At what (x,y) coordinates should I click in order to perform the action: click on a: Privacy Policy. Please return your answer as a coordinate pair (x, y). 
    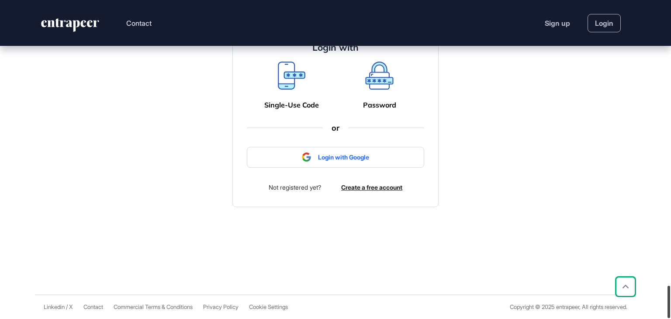
    Looking at the image, I should click on (221, 307).